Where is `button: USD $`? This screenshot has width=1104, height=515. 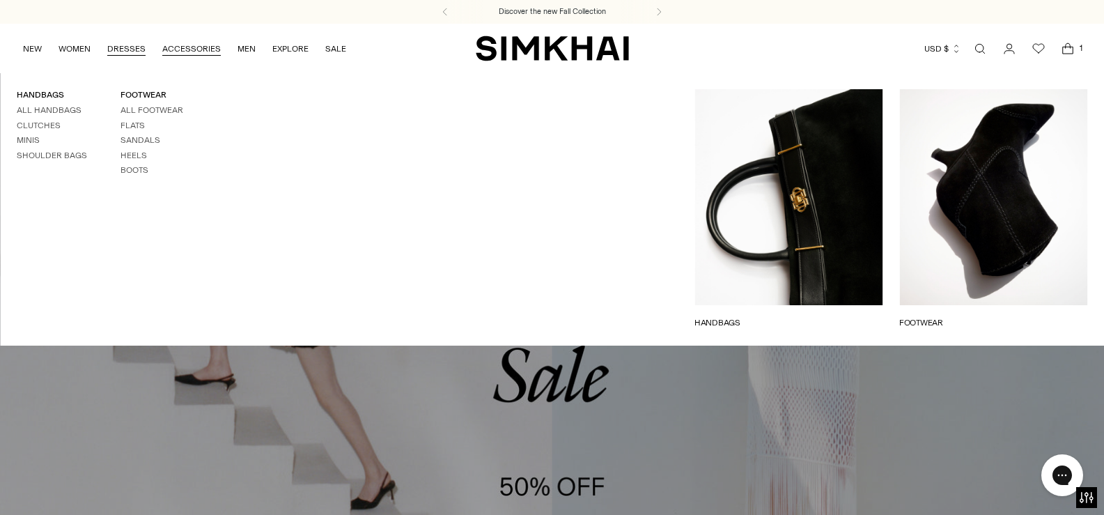 button: USD $ is located at coordinates (942, 49).